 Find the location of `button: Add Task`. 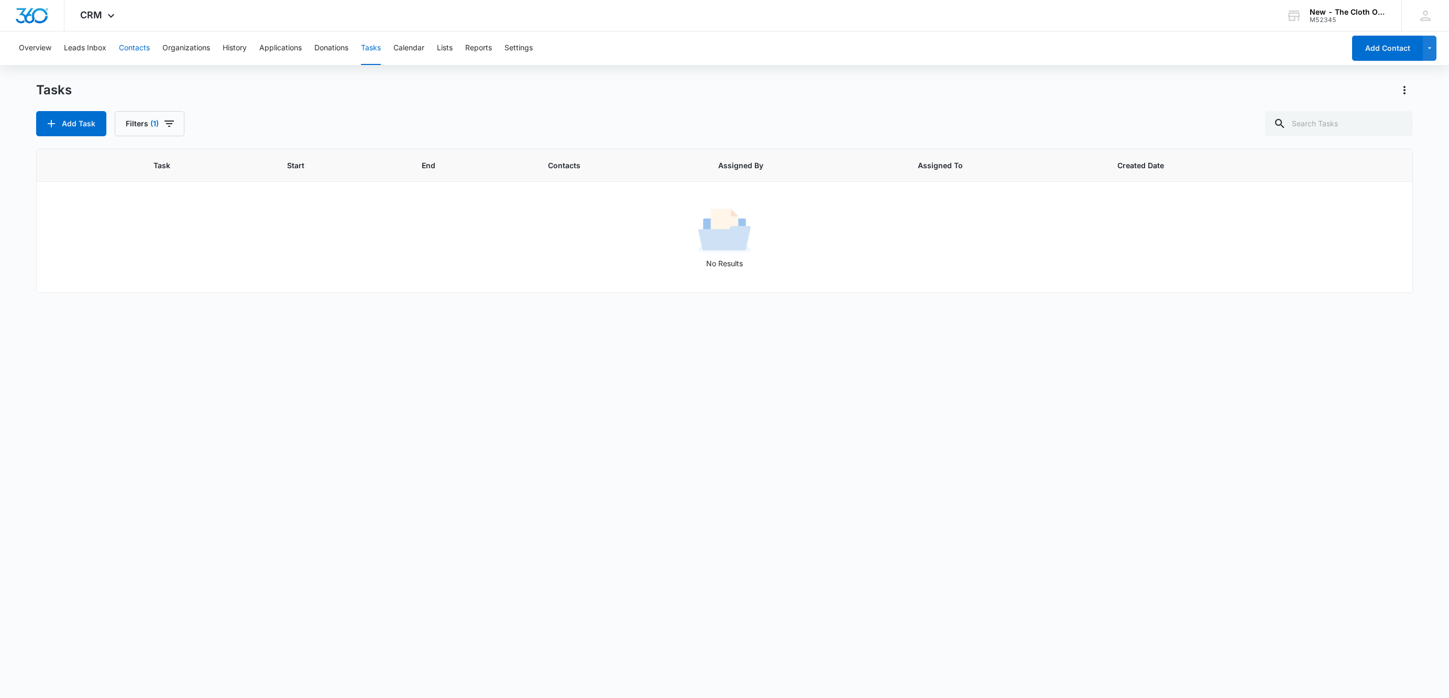

button: Add Task is located at coordinates (71, 124).